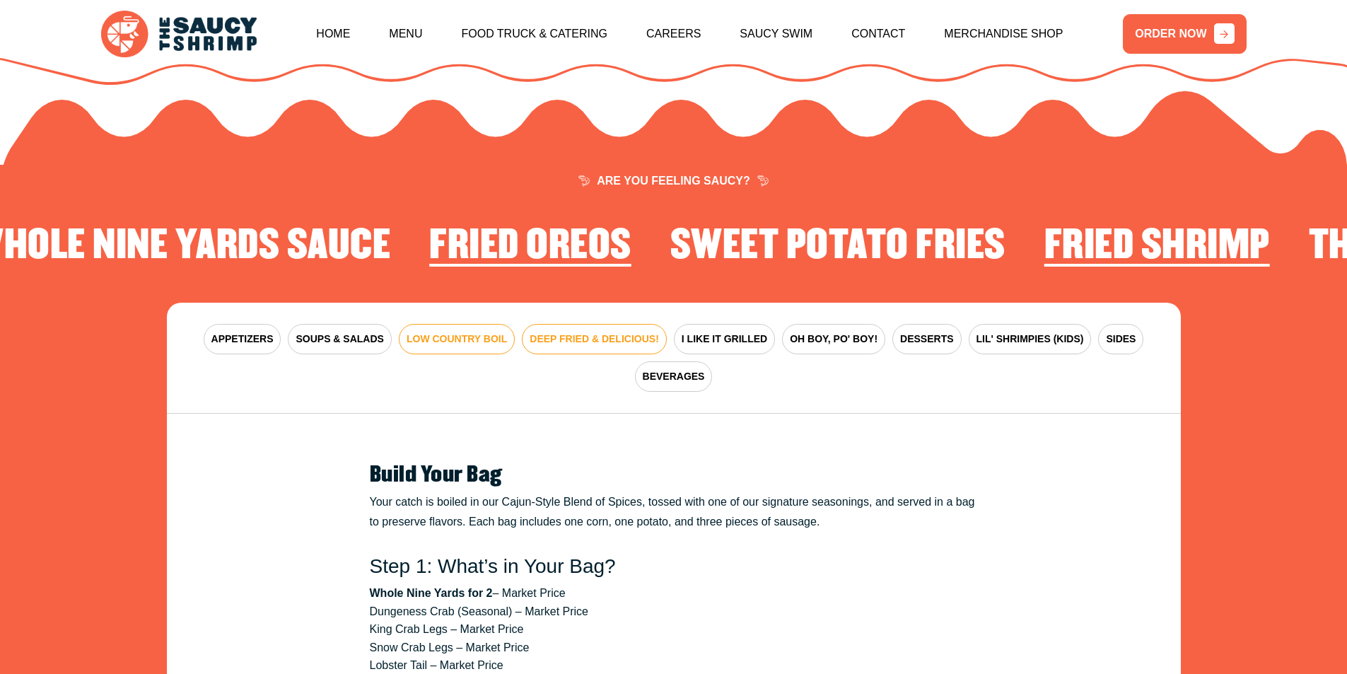  Describe the element at coordinates (457, 339) in the screenshot. I see `span: LOW COUNTRY BOIL` at that location.